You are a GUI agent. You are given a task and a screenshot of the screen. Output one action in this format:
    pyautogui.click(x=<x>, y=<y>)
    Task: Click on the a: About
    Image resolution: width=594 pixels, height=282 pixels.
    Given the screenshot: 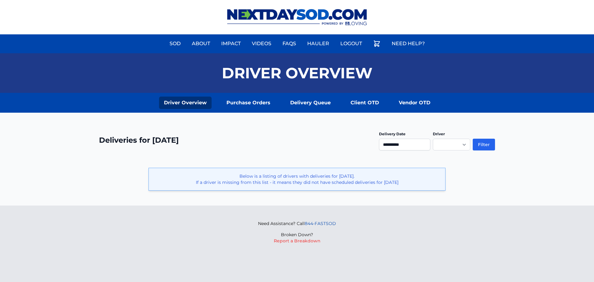 What is the action you would take?
    pyautogui.click(x=201, y=44)
    